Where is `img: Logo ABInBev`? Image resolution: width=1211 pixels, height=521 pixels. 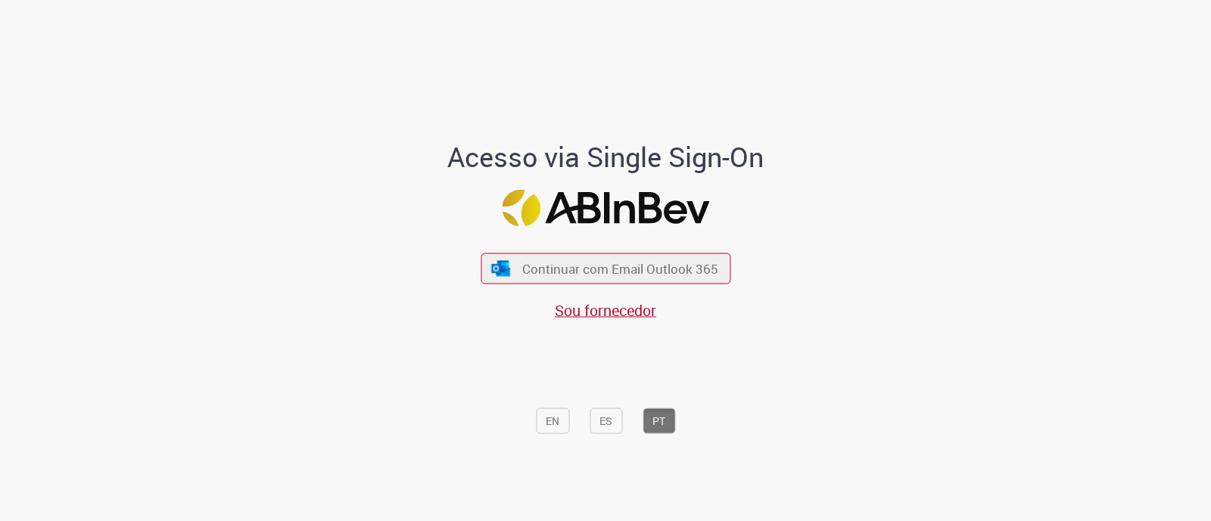
img: Logo ABInBev is located at coordinates (605, 208).